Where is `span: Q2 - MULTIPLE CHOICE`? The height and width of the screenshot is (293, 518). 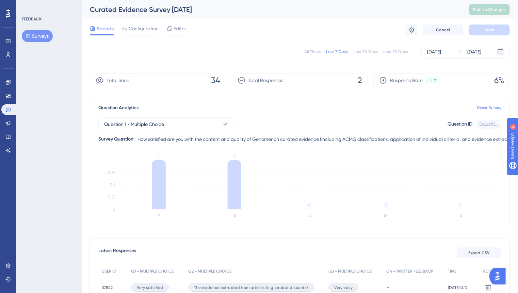 span: Q2 - MULTIPLE CHOICE is located at coordinates (210, 271).